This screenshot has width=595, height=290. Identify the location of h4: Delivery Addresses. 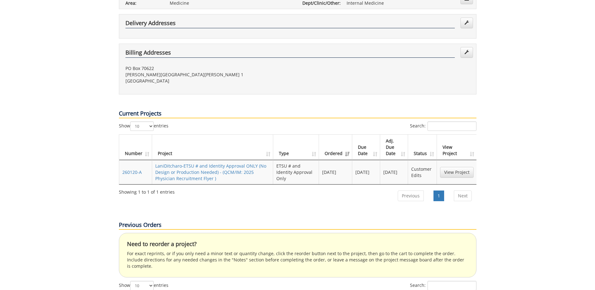
(290, 24).